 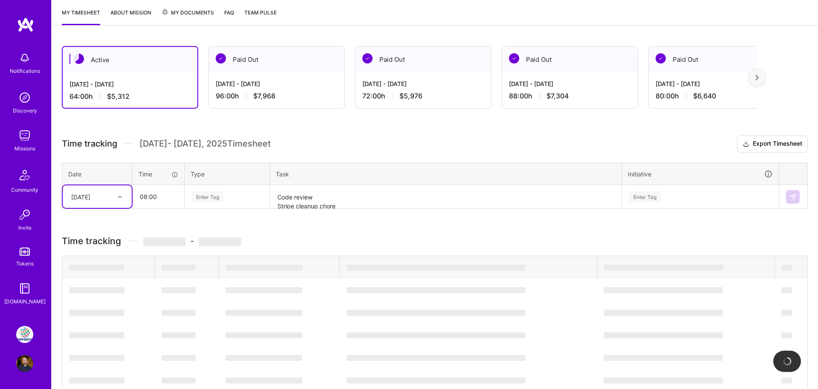 I want to click on span: $6,640, so click(x=705, y=96).